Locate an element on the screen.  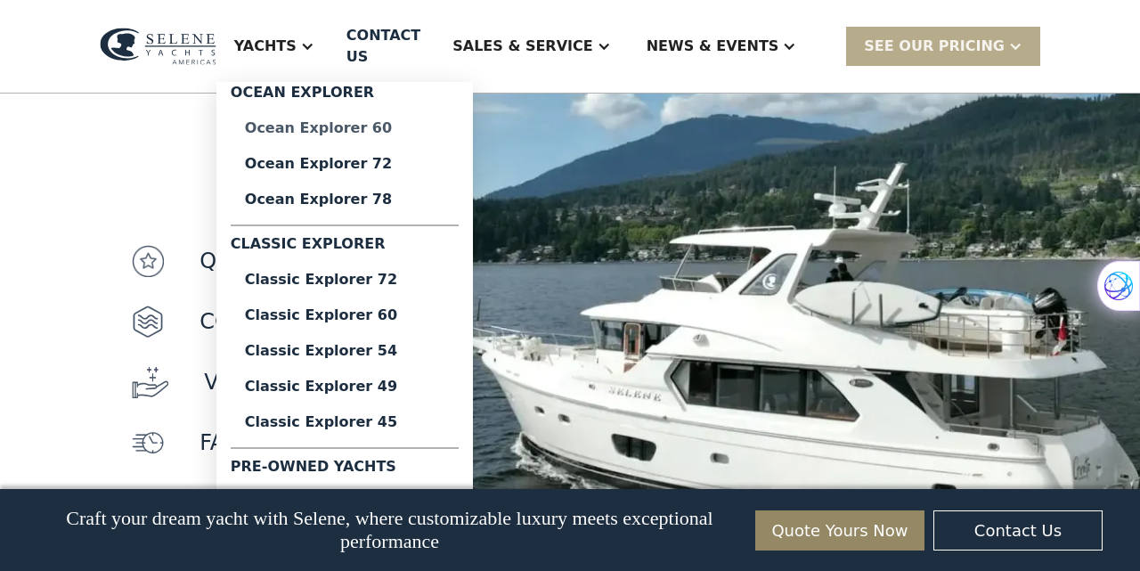
img: logo is located at coordinates (158, 46).